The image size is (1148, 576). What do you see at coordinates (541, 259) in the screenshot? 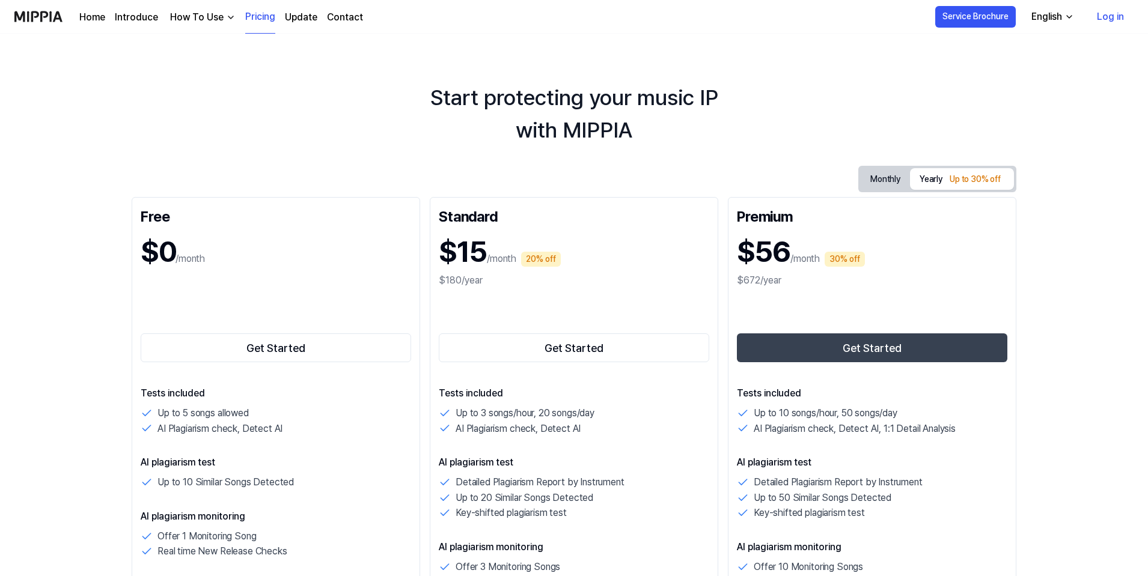
I see `div: 20% off` at bounding box center [541, 259].